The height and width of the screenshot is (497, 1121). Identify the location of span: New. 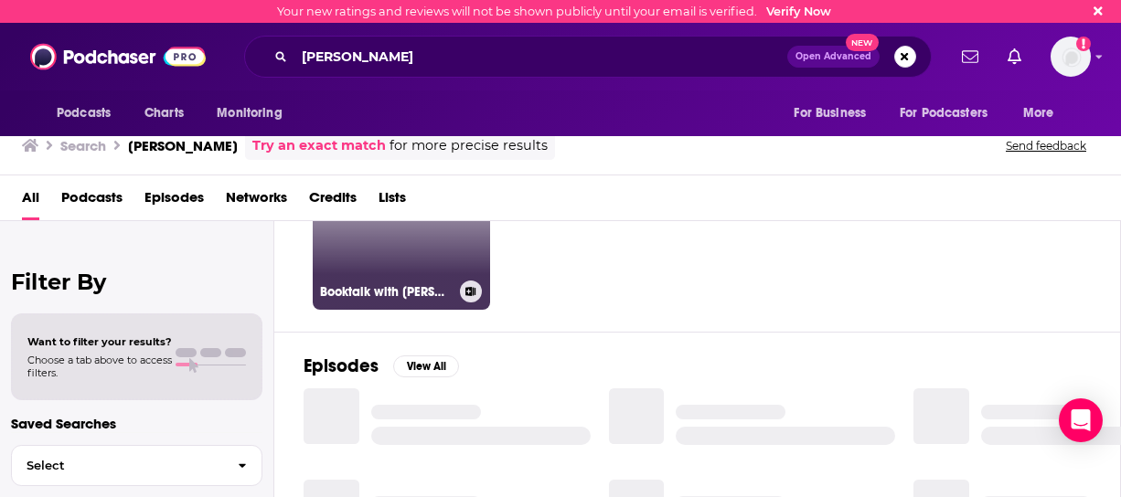
(862, 42).